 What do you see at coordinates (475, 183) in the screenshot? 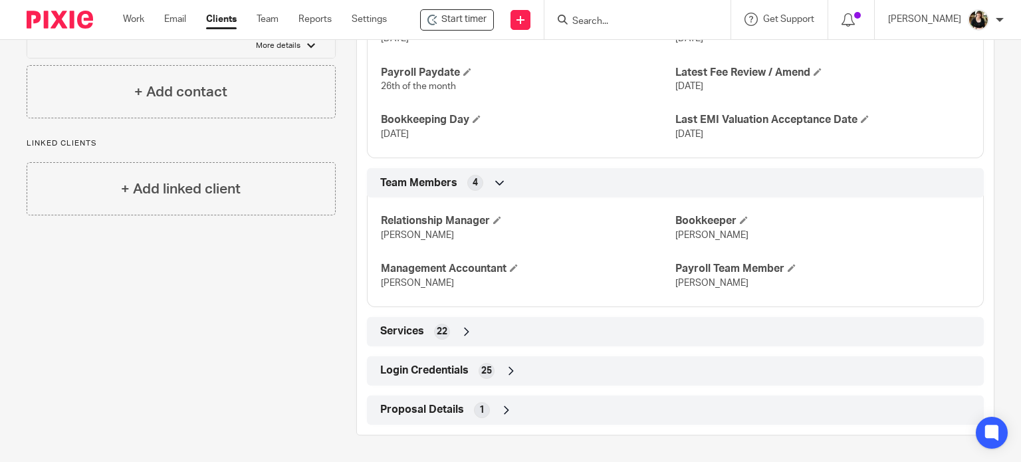
I see `span: 4` at bounding box center [475, 183].